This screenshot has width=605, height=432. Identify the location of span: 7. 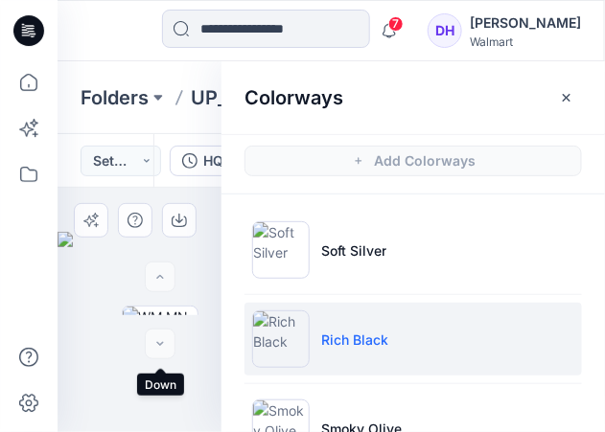
(396, 24).